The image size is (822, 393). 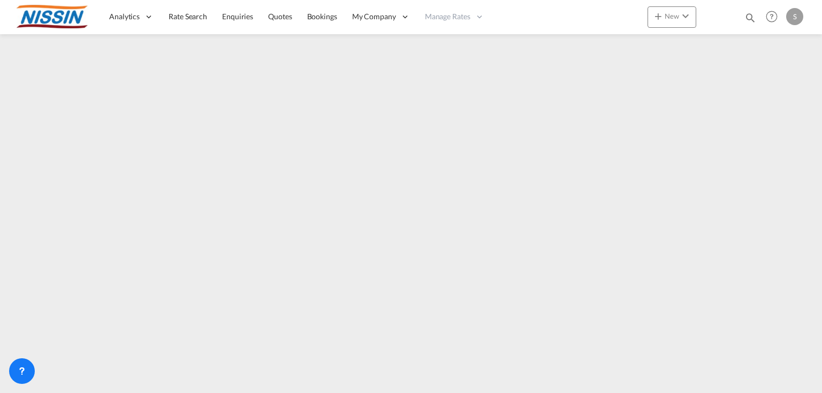 I want to click on md-icon: icon-plus 400-fg, so click(x=658, y=16).